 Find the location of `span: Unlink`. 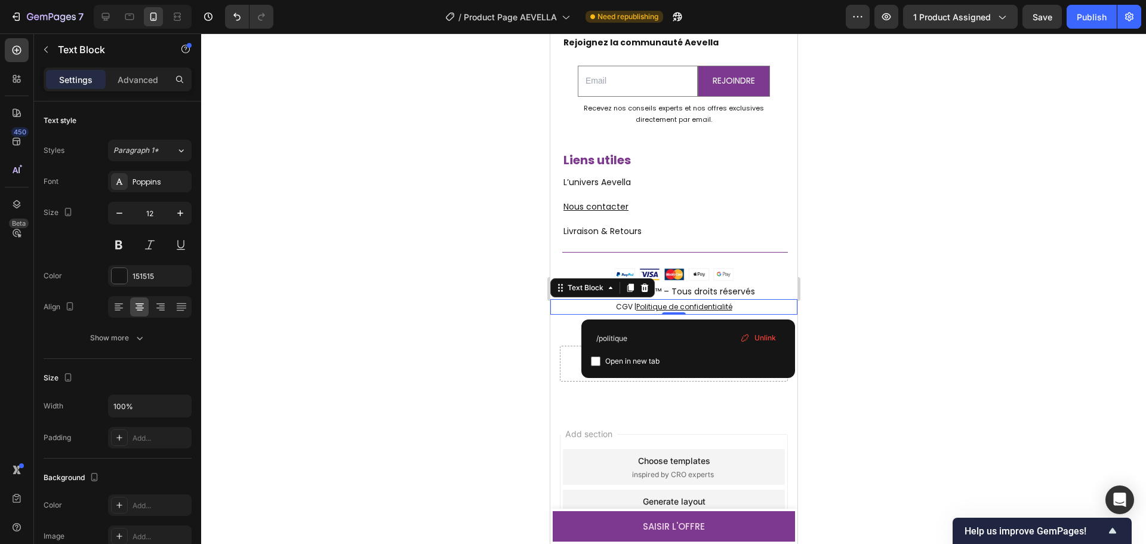

span: Unlink is located at coordinates (765, 338).